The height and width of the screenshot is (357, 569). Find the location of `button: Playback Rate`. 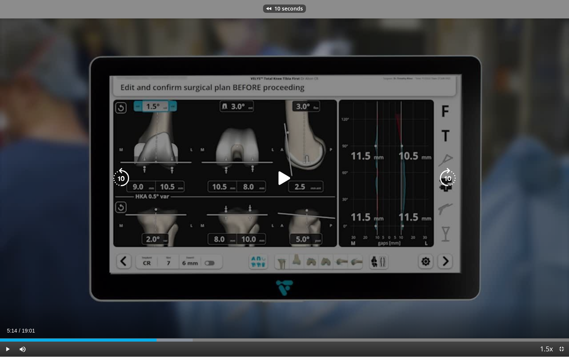

button: Playback Rate is located at coordinates (547, 350).